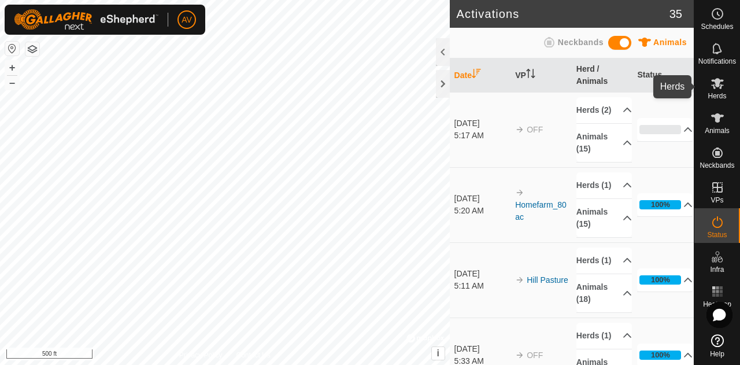 The image size is (740, 365). What do you see at coordinates (540, 210) in the screenshot?
I see `a: Homefarm_80 ac` at bounding box center [540, 210].